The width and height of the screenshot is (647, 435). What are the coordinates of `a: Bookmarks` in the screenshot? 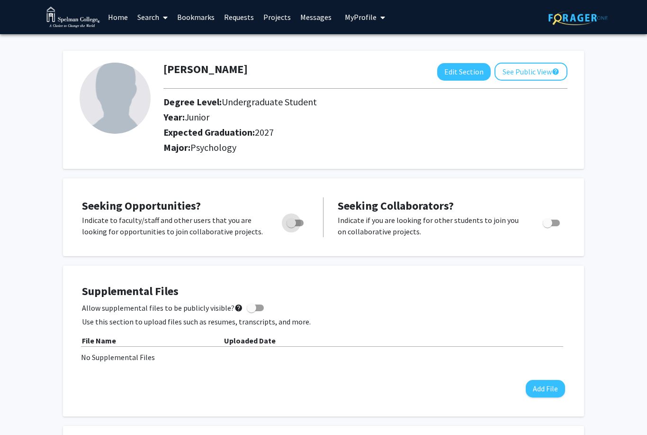 It's located at (196, 17).